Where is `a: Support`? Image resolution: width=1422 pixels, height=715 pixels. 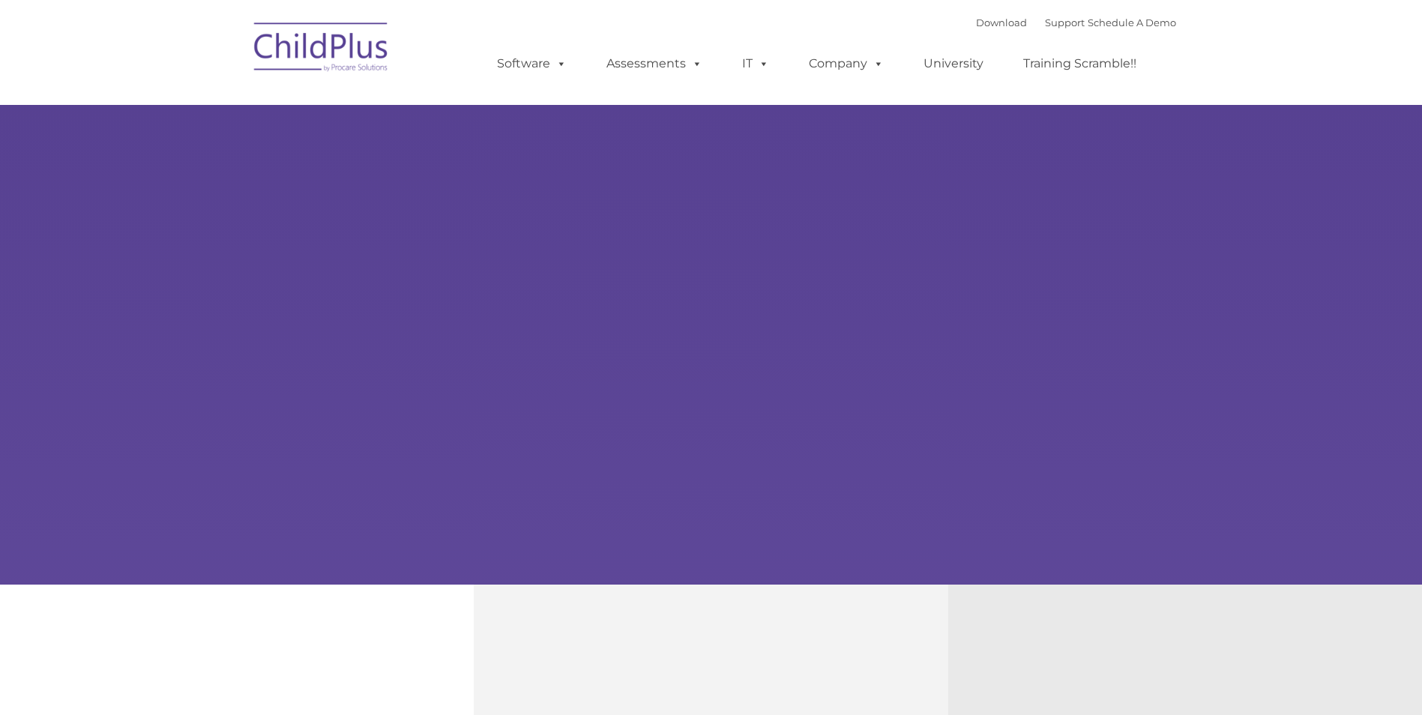
a: Support is located at coordinates (1065, 22).